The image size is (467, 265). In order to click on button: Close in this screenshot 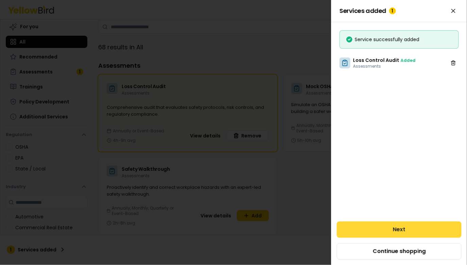, I will do `click(453, 11)`.